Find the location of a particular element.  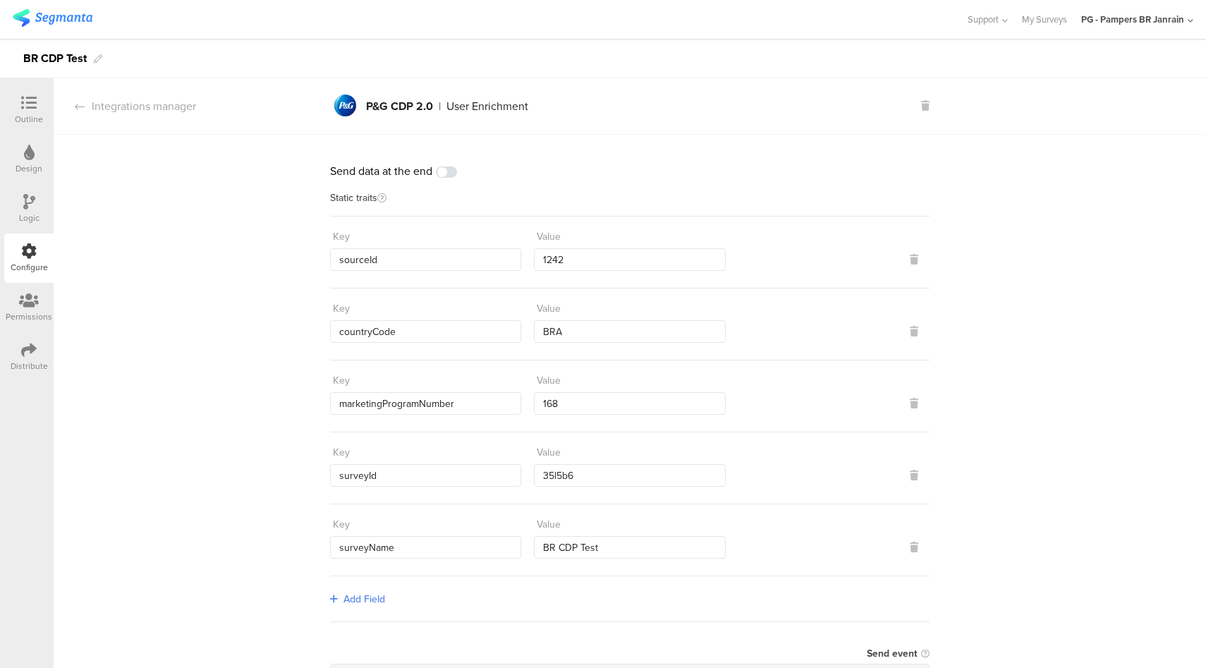

div: Static traits is located at coordinates (630, 204).